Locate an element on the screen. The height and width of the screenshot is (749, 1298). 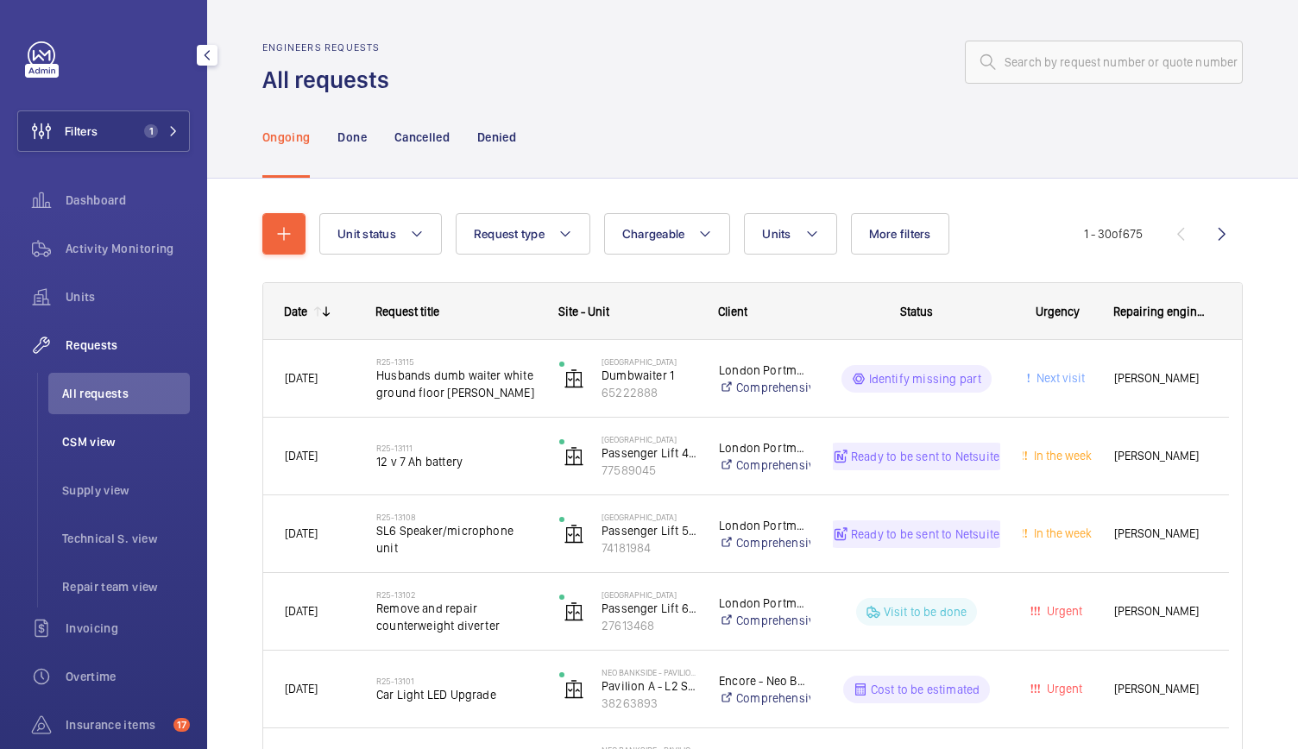
span: Remove and repair counterweight diverter is located at coordinates (457, 617).